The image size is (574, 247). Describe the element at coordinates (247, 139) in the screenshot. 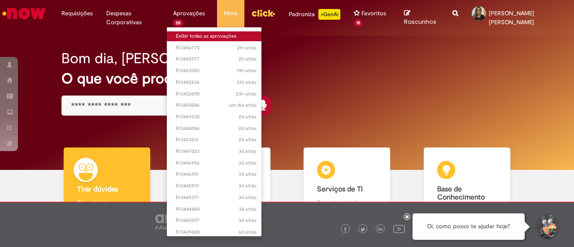

I see `time: 26/08/2025 12:31:15` at that location.